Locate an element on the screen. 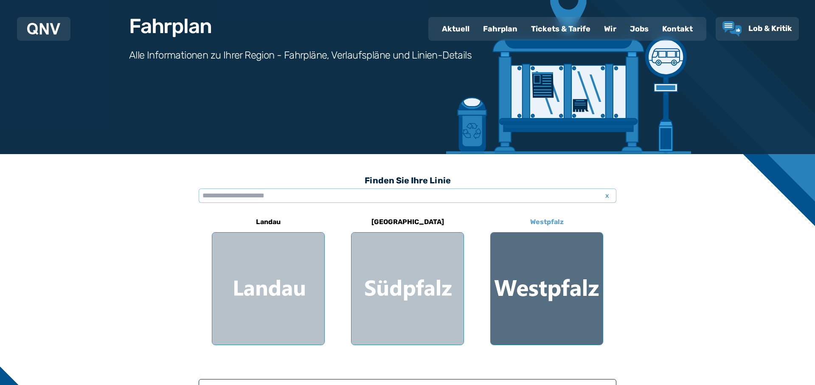 Image resolution: width=815 pixels, height=385 pixels. a: Tickets & Tarife is located at coordinates (560, 29).